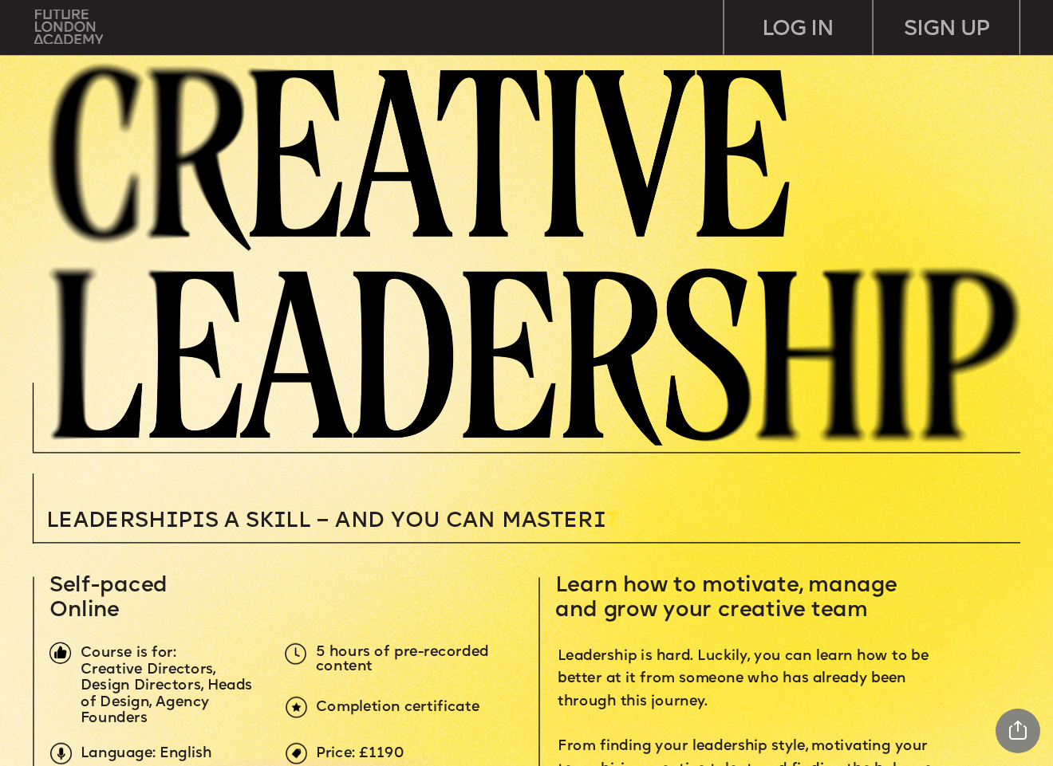 This screenshot has width=1053, height=766. What do you see at coordinates (729, 598) in the screenshot?
I see `span: Learn how to motivate, manage and grow your creative team` at bounding box center [729, 598].